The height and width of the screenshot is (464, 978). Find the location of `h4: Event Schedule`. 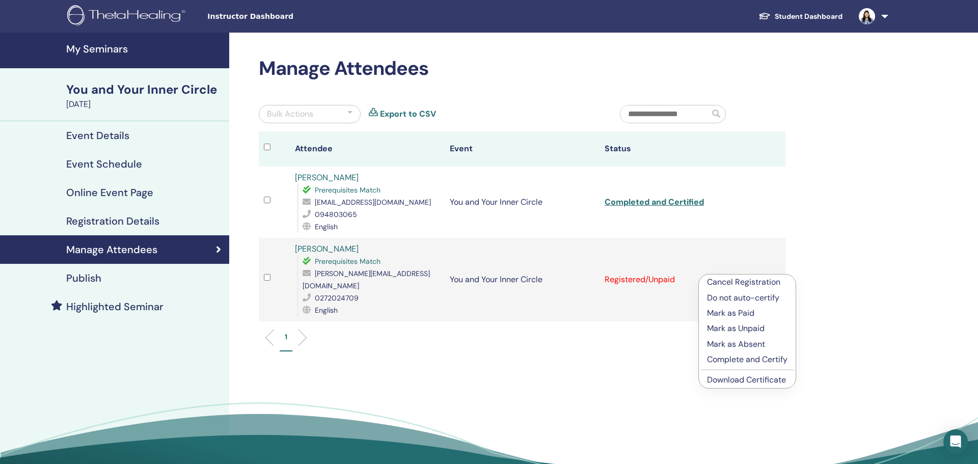

h4: Event Schedule is located at coordinates (104, 164).